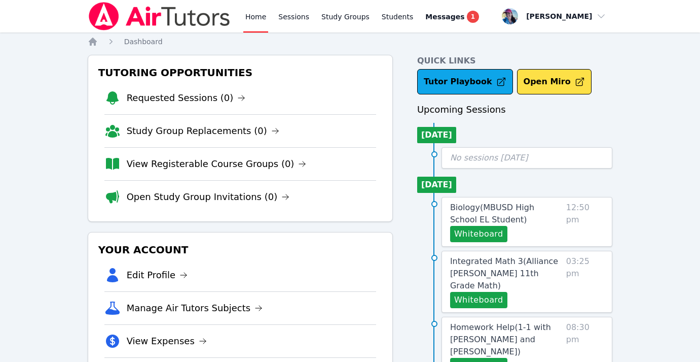 This screenshot has width=700, height=362. What do you see at coordinates (240, 73) in the screenshot?
I see `h3: Tutoring Opportunities` at bounding box center [240, 73].